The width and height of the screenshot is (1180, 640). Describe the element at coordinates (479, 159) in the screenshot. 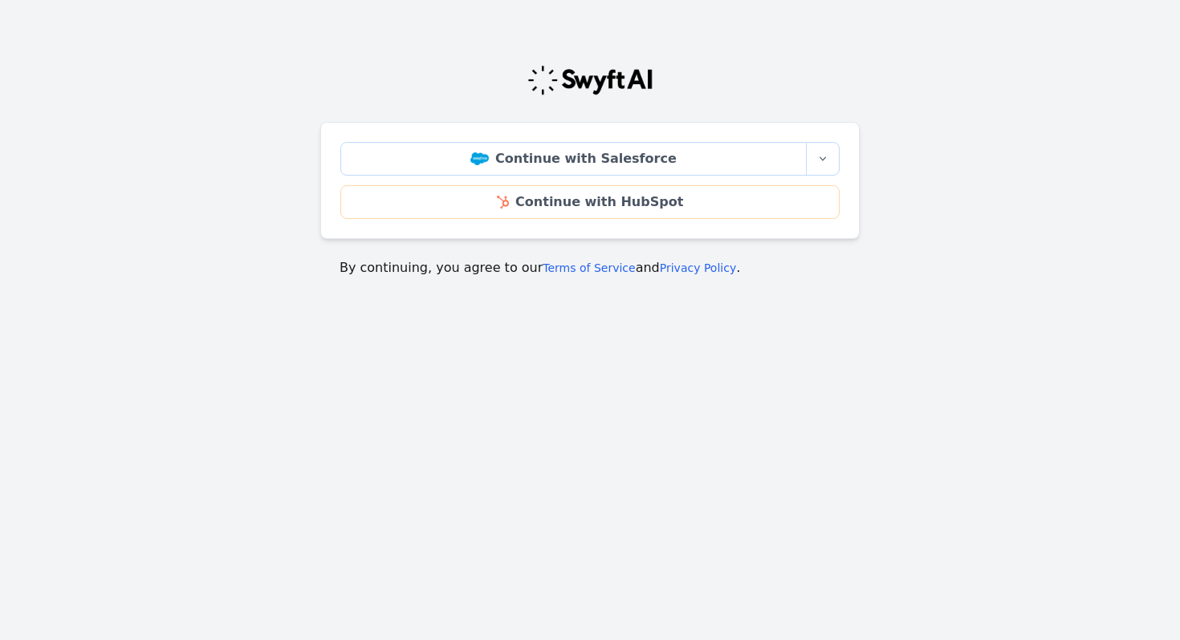

I see `img: Salesforce` at that location.